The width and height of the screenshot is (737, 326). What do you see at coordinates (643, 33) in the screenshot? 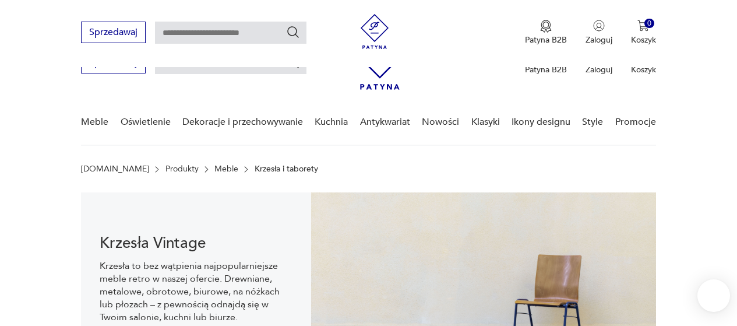
I see `button: 0Koszyk` at bounding box center [643, 33].